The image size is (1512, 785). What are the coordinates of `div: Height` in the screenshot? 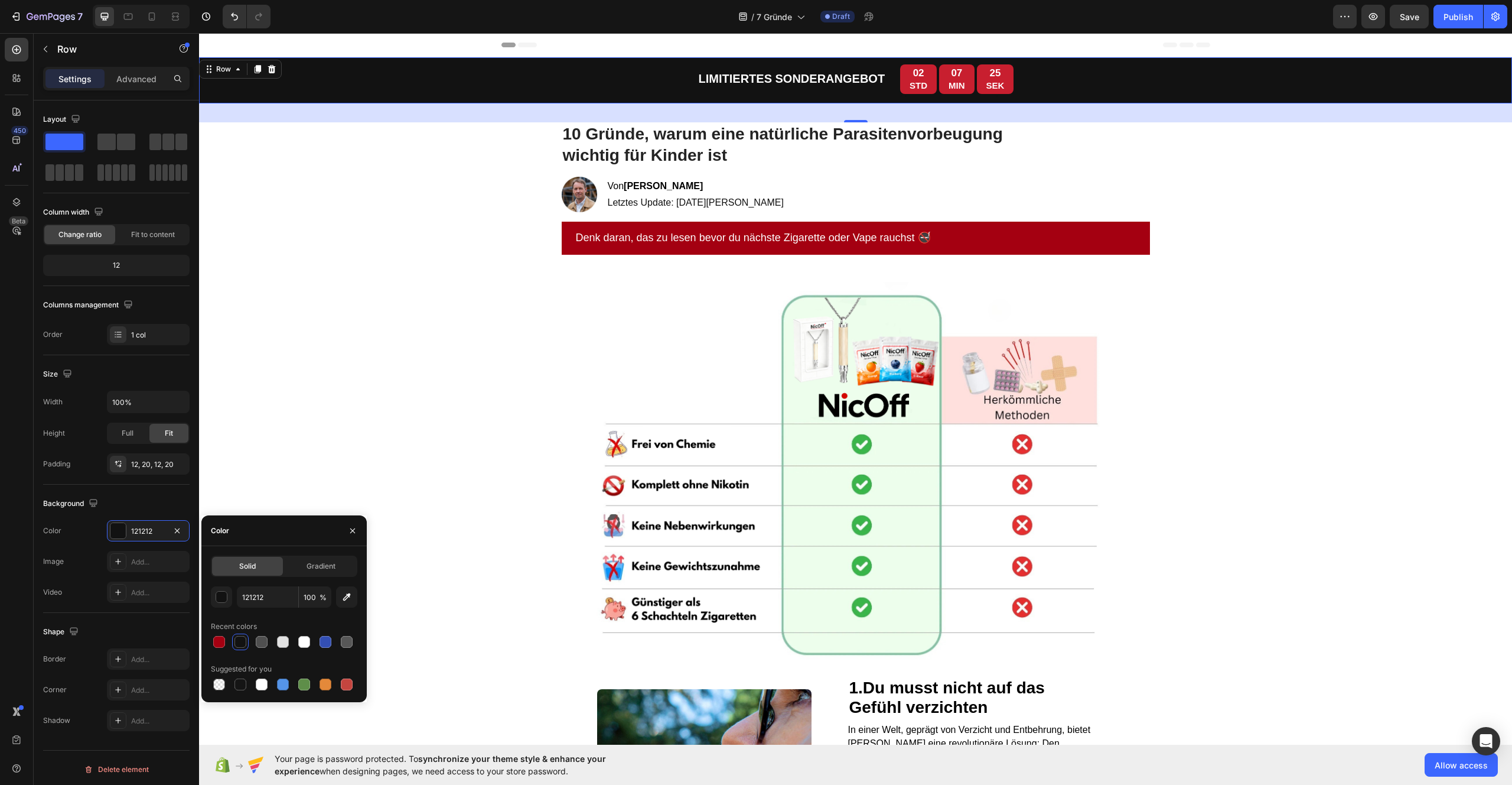 It's located at (54, 433).